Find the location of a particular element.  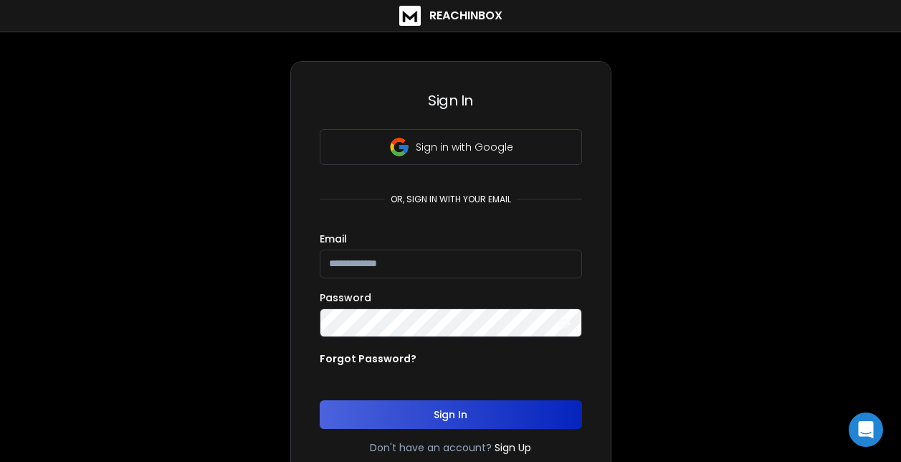

div: Open Intercom Messenger is located at coordinates (866, 429).